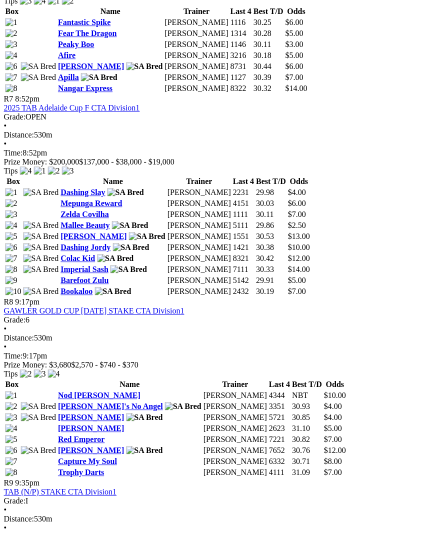  What do you see at coordinates (19, 519) in the screenshot?
I see `span: Distance:` at bounding box center [19, 519].